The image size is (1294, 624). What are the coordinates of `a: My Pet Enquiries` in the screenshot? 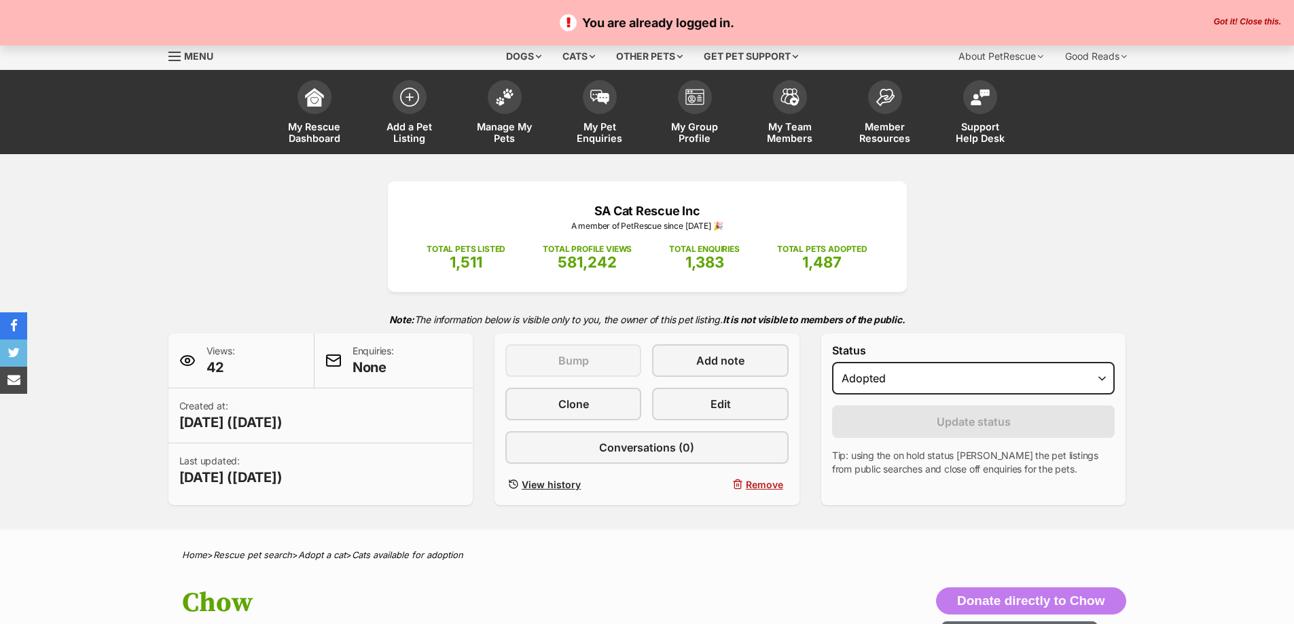 It's located at (600, 113).